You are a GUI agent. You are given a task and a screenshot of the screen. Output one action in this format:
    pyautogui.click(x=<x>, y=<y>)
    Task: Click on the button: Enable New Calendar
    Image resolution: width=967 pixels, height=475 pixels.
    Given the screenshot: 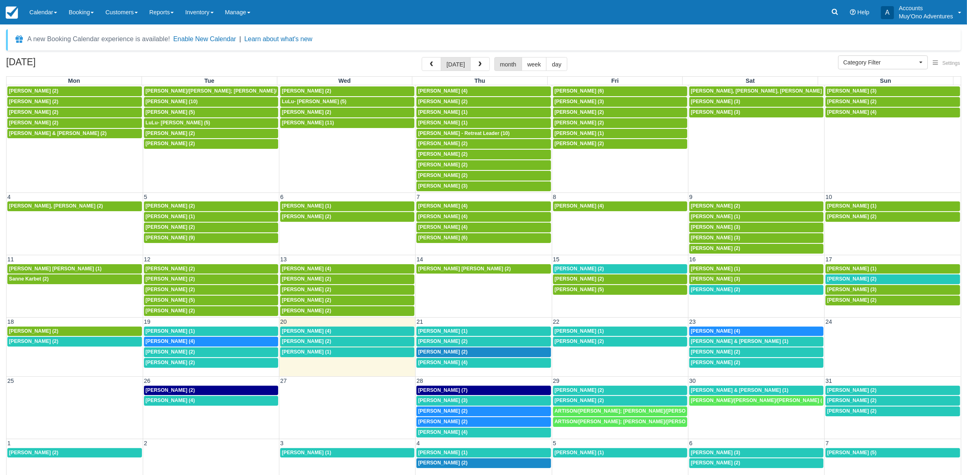 What is the action you would take?
    pyautogui.click(x=205, y=39)
    